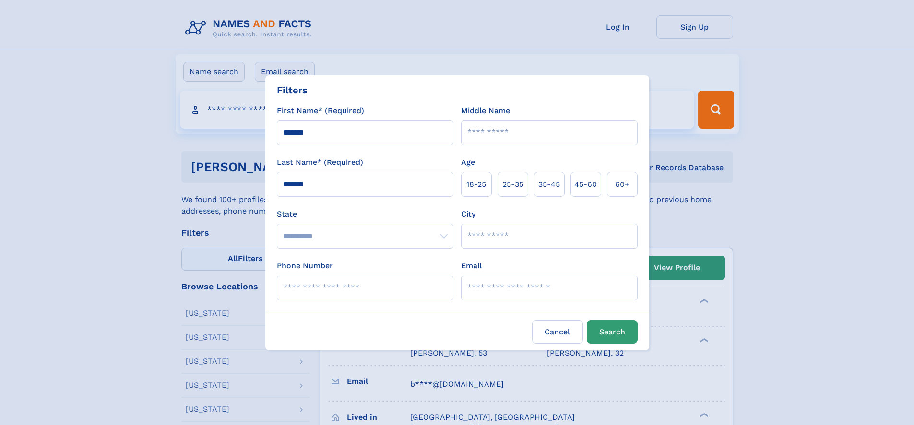 This screenshot has width=914, height=425. I want to click on label: Phone Number, so click(305, 266).